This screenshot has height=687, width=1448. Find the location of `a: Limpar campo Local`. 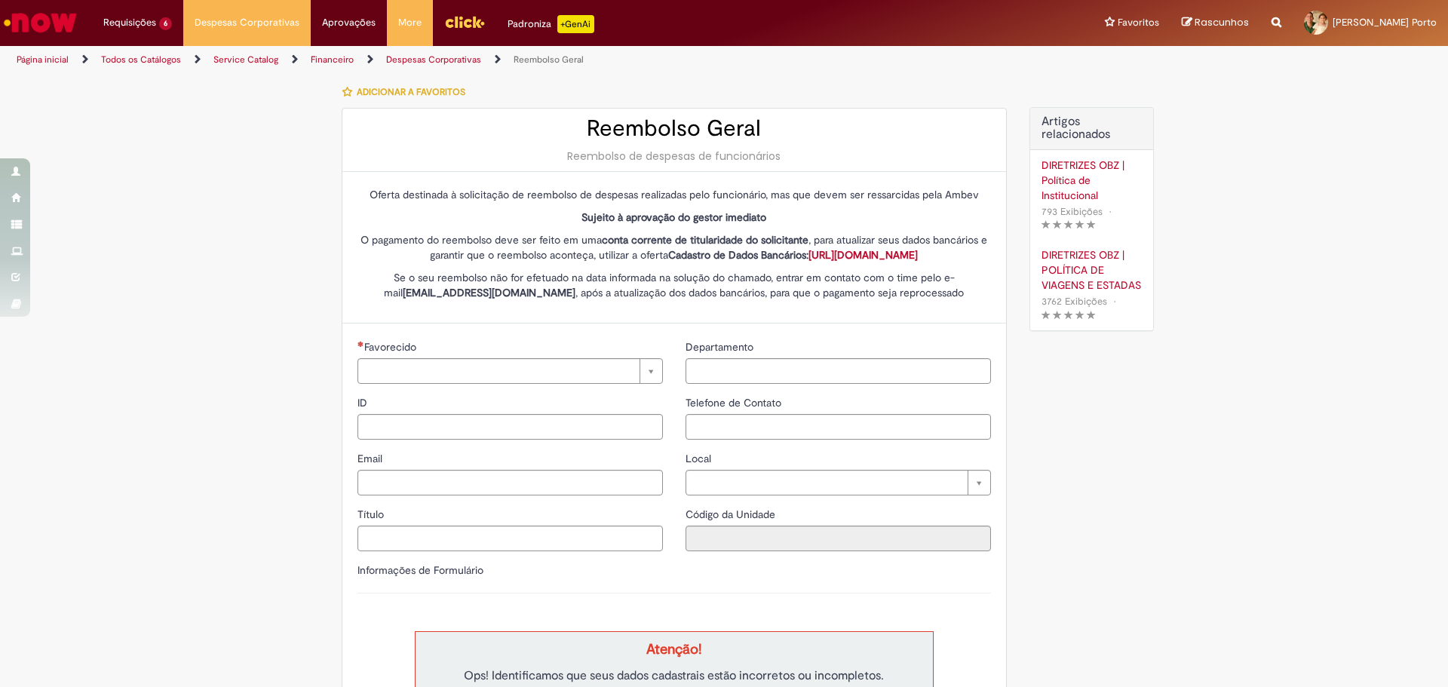

a: Limpar campo Local is located at coordinates (838, 483).